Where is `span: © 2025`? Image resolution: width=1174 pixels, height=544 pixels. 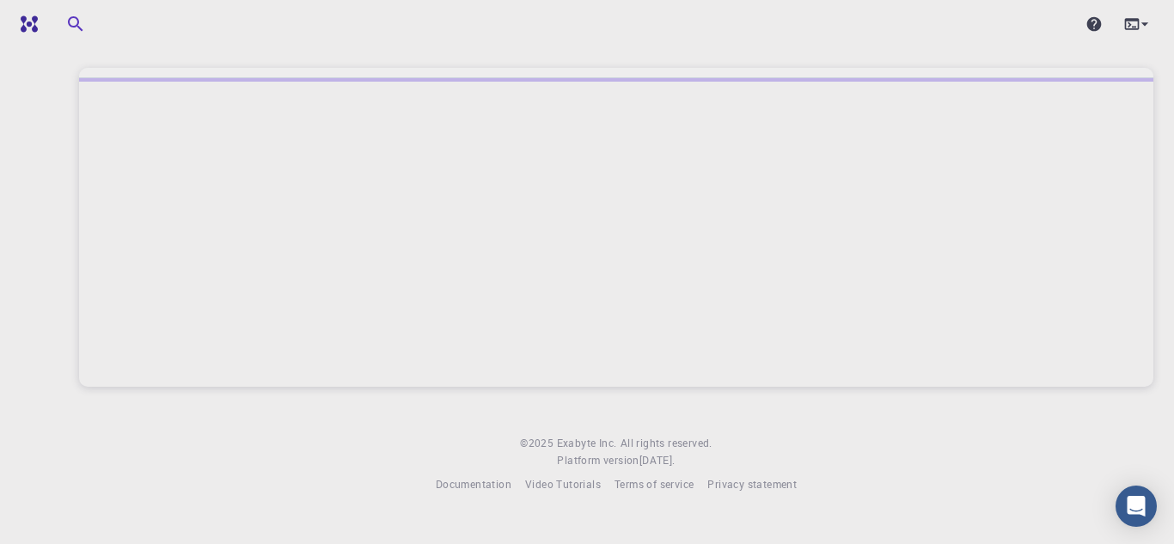 span: © 2025 is located at coordinates (538, 443).